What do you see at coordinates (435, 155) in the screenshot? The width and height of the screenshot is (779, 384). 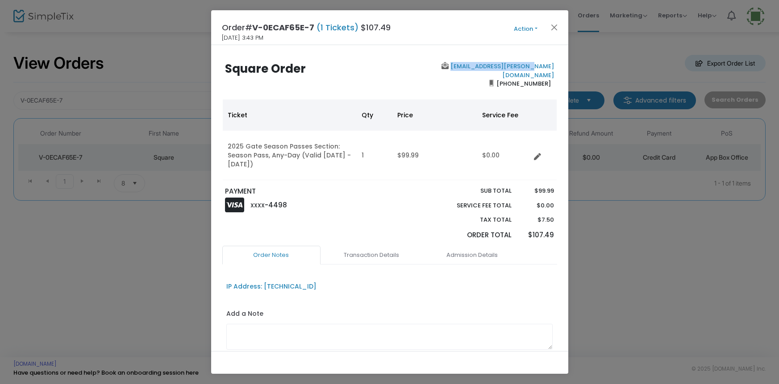 I see `td: $99.99` at bounding box center [435, 155].